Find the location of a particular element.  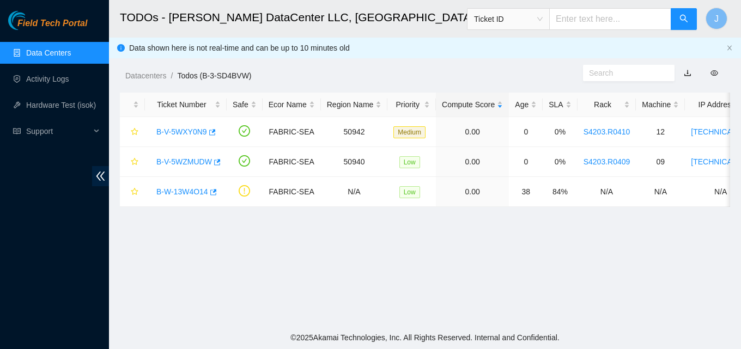

span: Field Tech Portal is located at coordinates (52, 23).